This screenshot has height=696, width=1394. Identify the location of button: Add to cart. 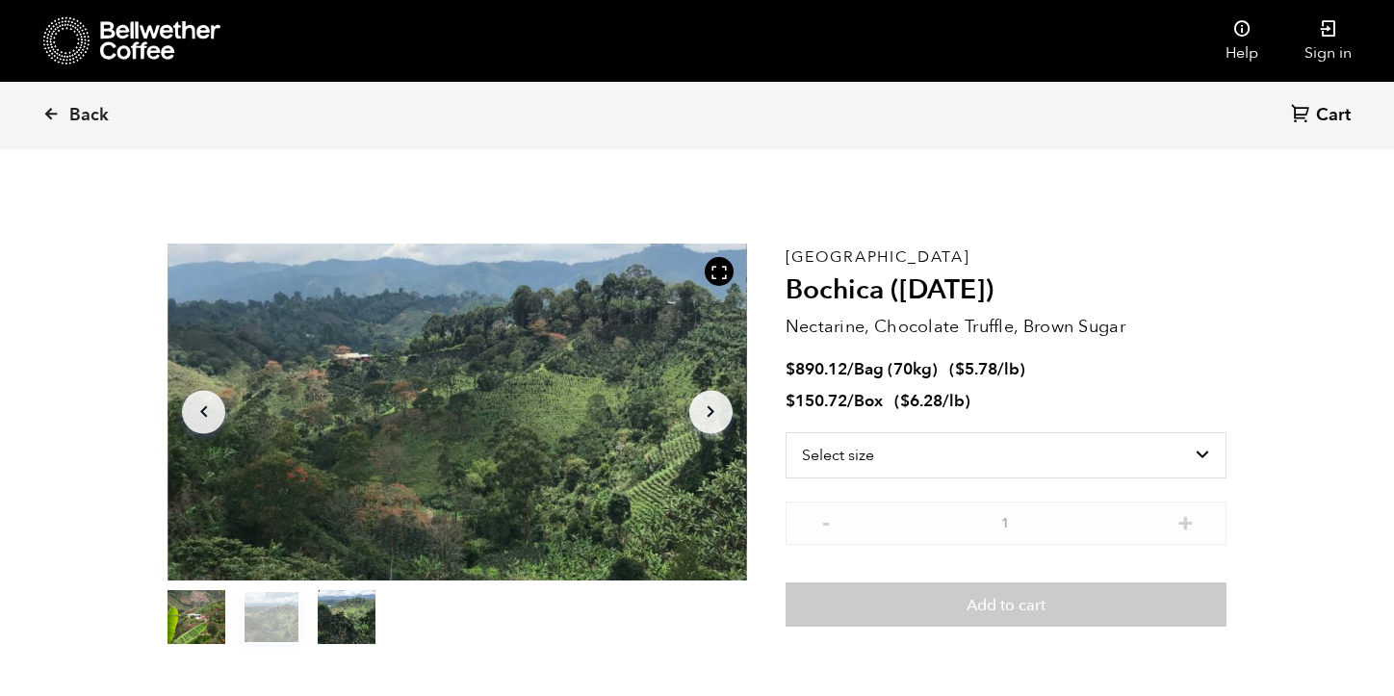
(1006, 604).